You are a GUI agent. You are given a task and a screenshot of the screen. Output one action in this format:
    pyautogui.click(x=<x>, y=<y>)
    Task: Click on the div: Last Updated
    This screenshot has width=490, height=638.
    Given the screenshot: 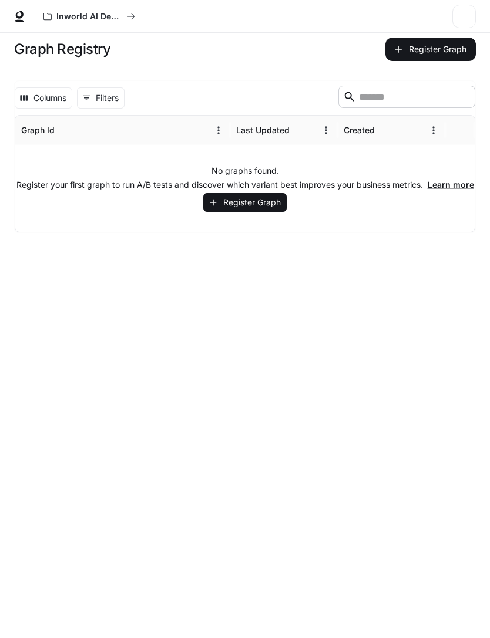 What is the action you would take?
    pyautogui.click(x=263, y=130)
    